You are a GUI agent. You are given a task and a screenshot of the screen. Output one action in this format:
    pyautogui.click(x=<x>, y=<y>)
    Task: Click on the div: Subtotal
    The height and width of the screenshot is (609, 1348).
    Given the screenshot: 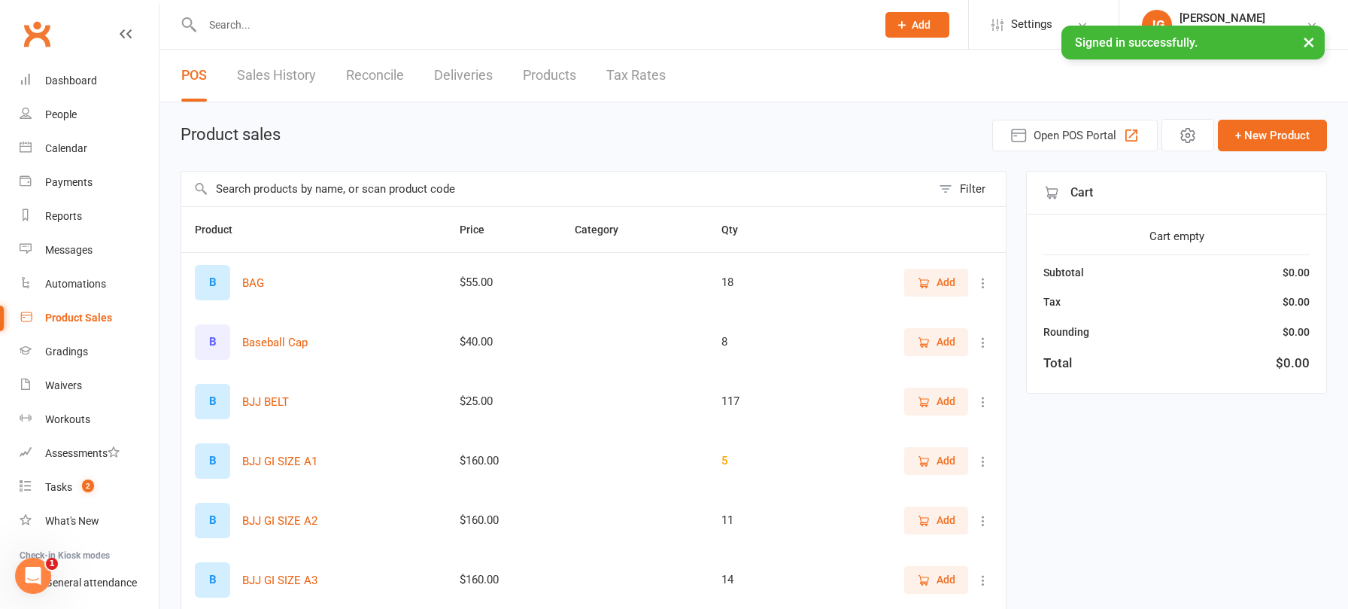 What is the action you would take?
    pyautogui.click(x=1064, y=272)
    